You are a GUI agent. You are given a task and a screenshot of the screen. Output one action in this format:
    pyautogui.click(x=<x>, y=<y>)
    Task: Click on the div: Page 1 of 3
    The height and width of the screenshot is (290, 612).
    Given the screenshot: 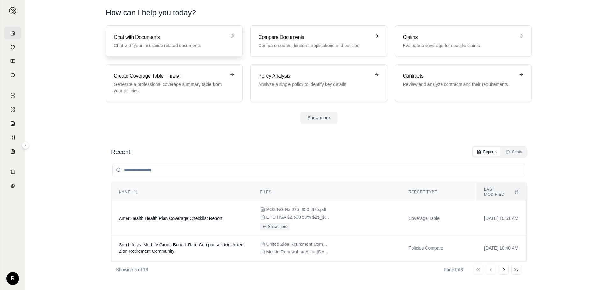 What is the action you would take?
    pyautogui.click(x=453, y=270)
    